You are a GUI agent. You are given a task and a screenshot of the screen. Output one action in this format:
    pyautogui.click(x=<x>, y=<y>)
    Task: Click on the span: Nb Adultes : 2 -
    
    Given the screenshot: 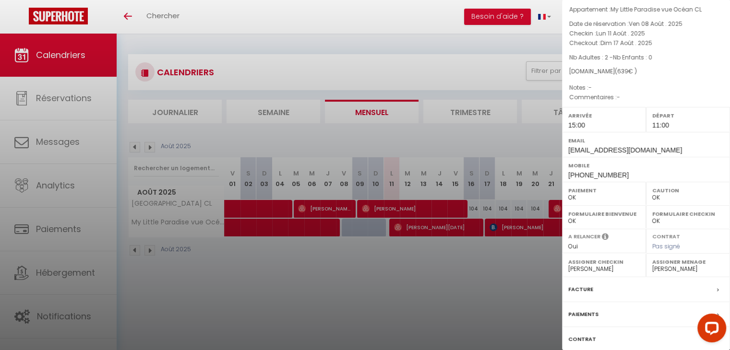 What is the action you would take?
    pyautogui.click(x=610, y=57)
    